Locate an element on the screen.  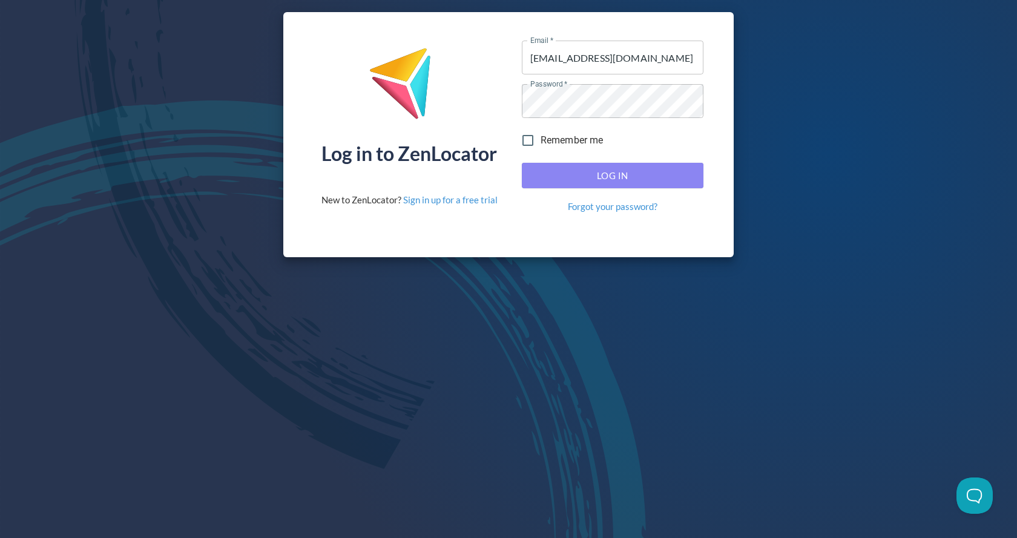
input: name@company.com is located at coordinates (612, 57).